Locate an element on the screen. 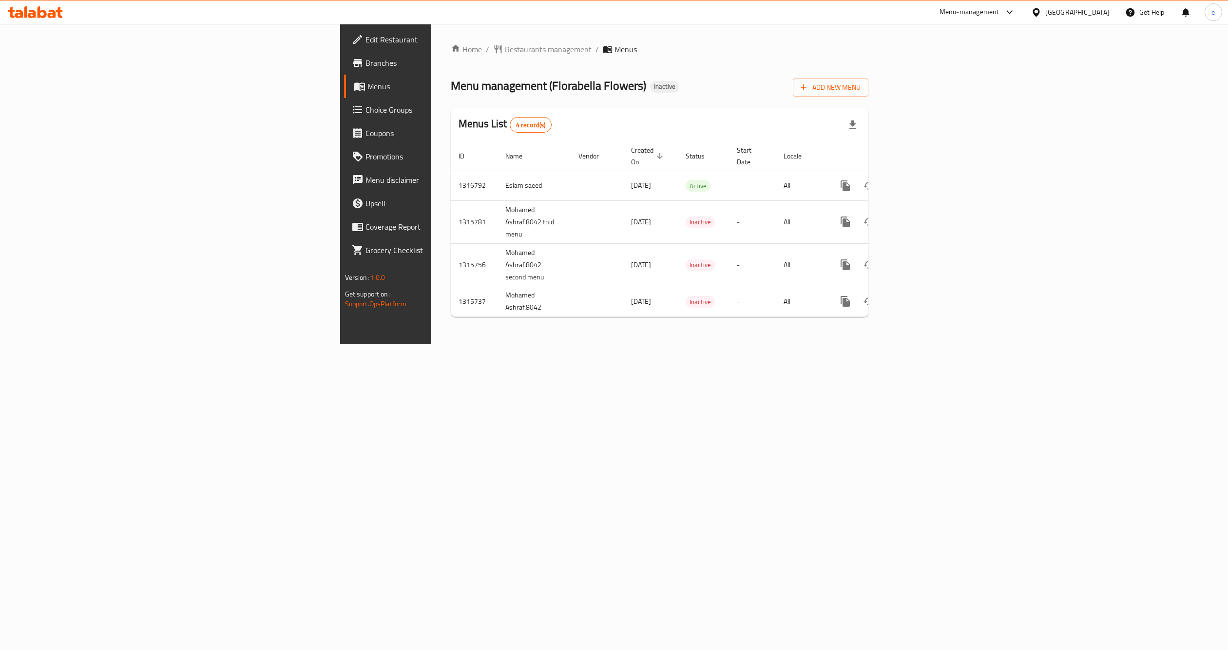 The height and width of the screenshot is (650, 1228). span: Locale is located at coordinates (799, 156).